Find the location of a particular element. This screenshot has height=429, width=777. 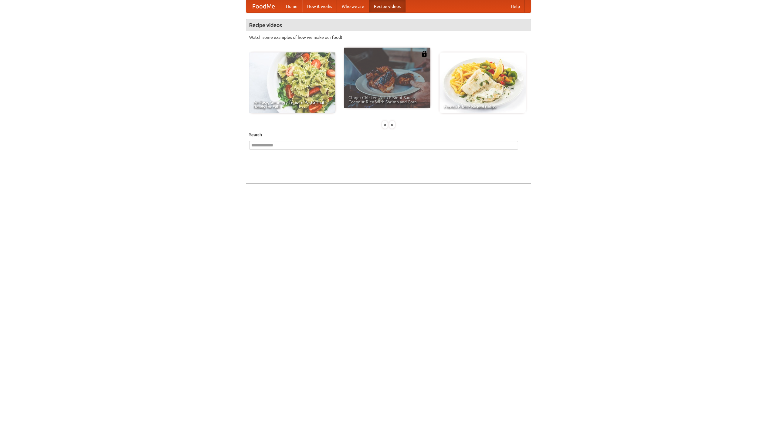

a: Home is located at coordinates (292, 6).